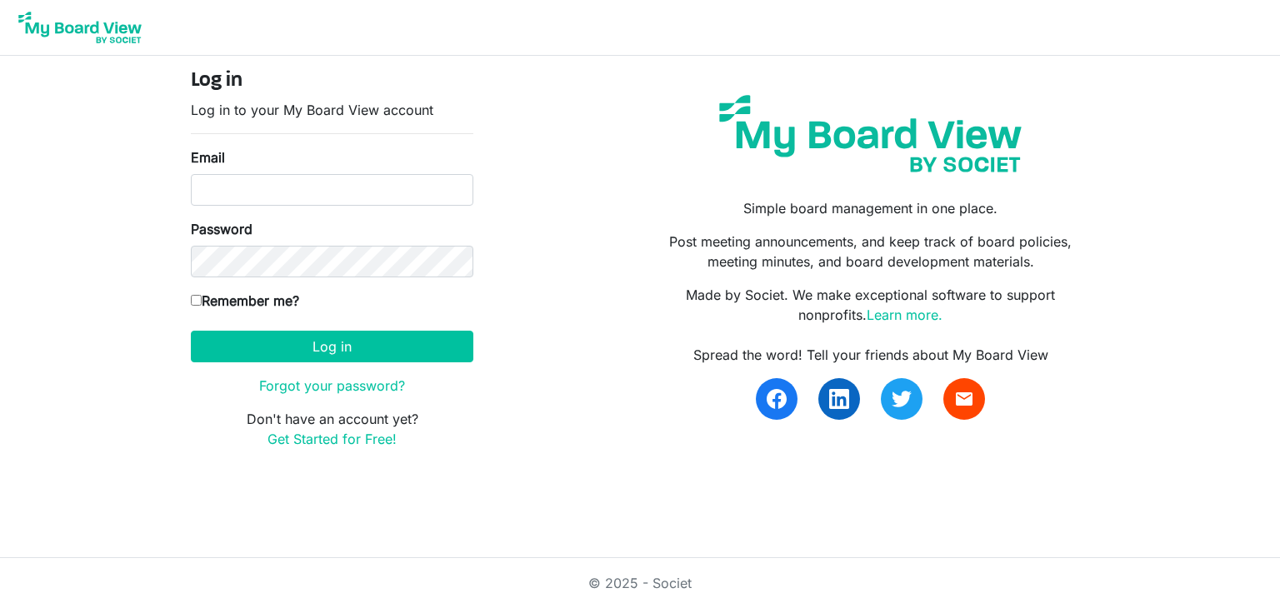 Image resolution: width=1280 pixels, height=608 pixels. Describe the element at coordinates (80, 28) in the screenshot. I see `img: My Board View Logo` at that location.